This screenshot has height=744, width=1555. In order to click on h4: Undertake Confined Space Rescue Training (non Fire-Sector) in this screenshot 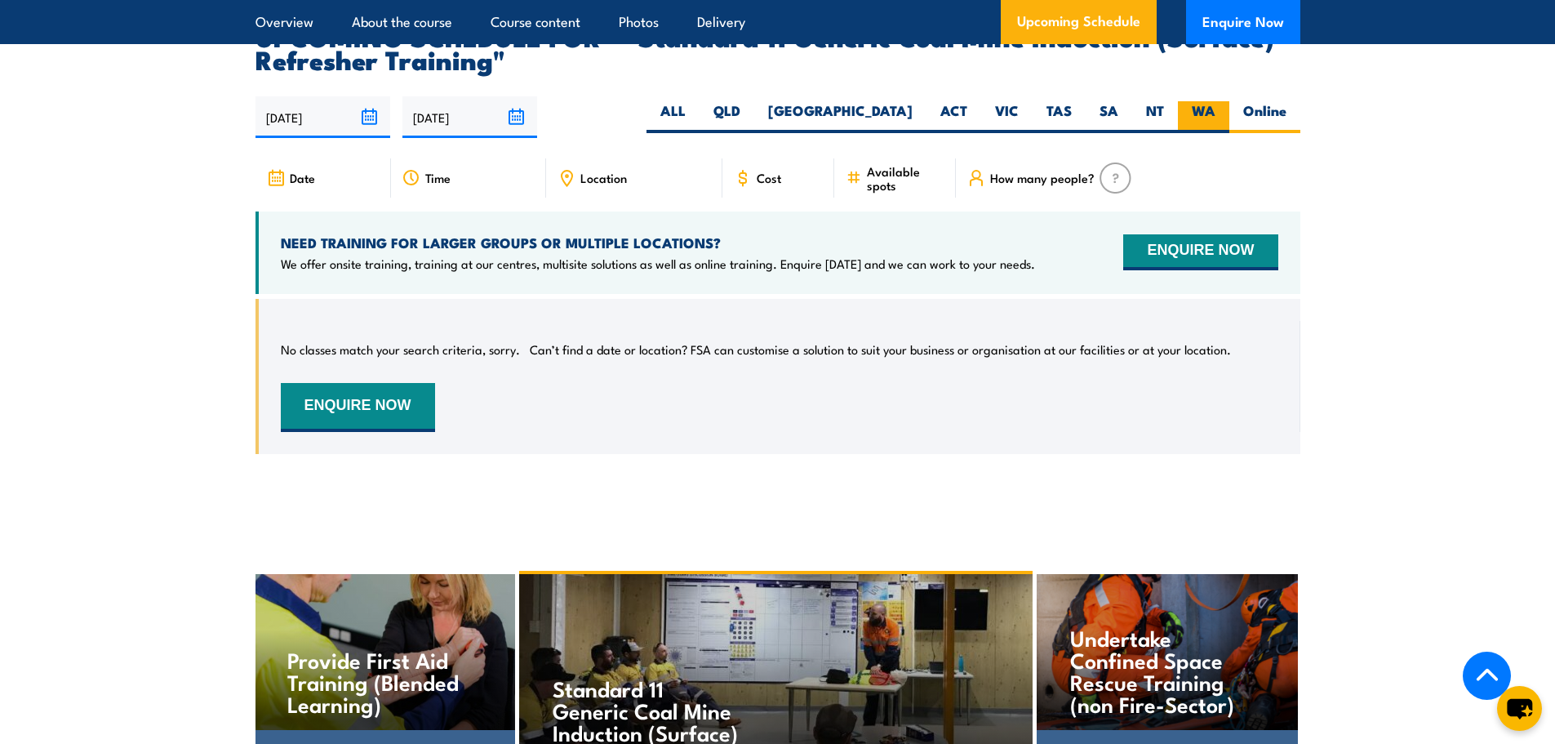, I will do `click(1167, 670)`.